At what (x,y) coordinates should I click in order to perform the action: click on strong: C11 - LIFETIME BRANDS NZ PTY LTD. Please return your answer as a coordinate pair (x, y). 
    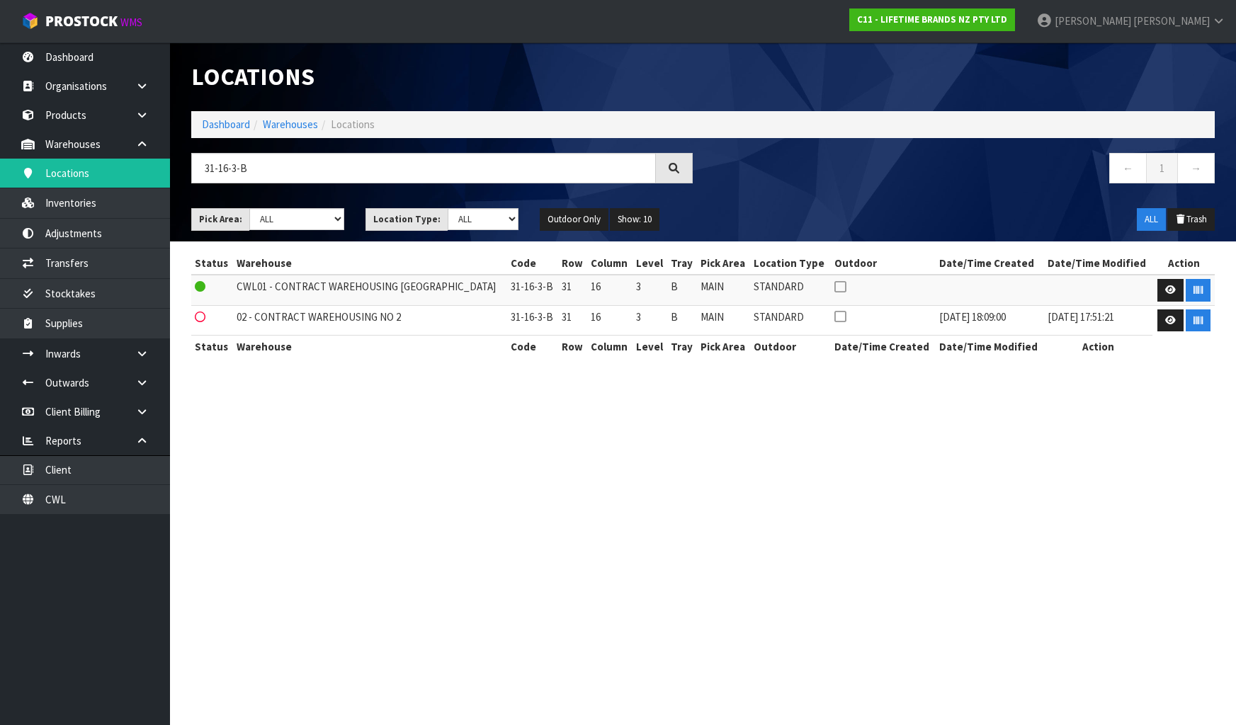
    Looking at the image, I should click on (932, 19).